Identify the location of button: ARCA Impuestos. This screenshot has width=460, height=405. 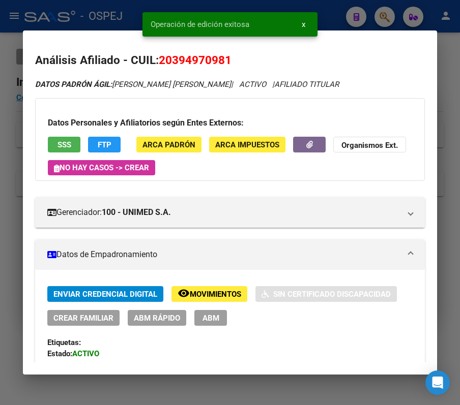
(247, 144).